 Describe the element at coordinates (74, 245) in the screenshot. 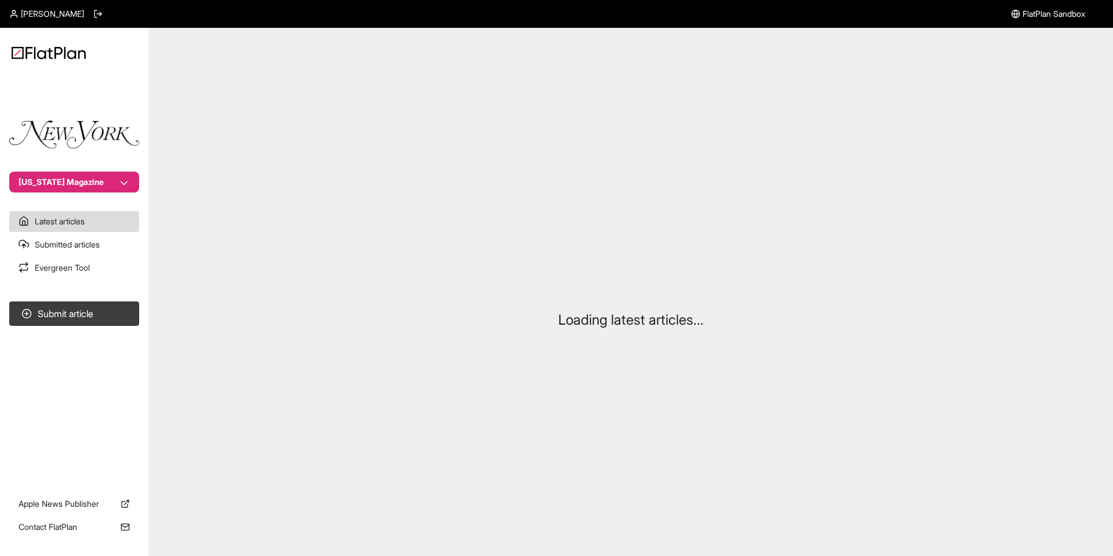

I see `a: Submitted articles` at that location.